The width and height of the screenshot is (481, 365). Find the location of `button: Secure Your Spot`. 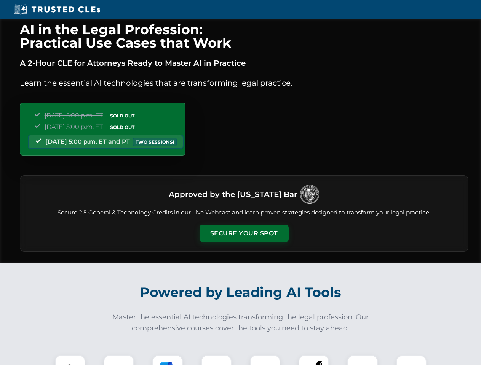

button: Secure Your Spot is located at coordinates (244, 234).